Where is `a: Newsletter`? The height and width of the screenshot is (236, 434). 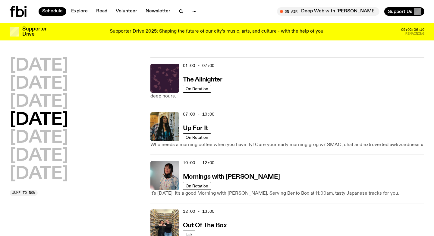
a: Newsletter is located at coordinates (158, 11).